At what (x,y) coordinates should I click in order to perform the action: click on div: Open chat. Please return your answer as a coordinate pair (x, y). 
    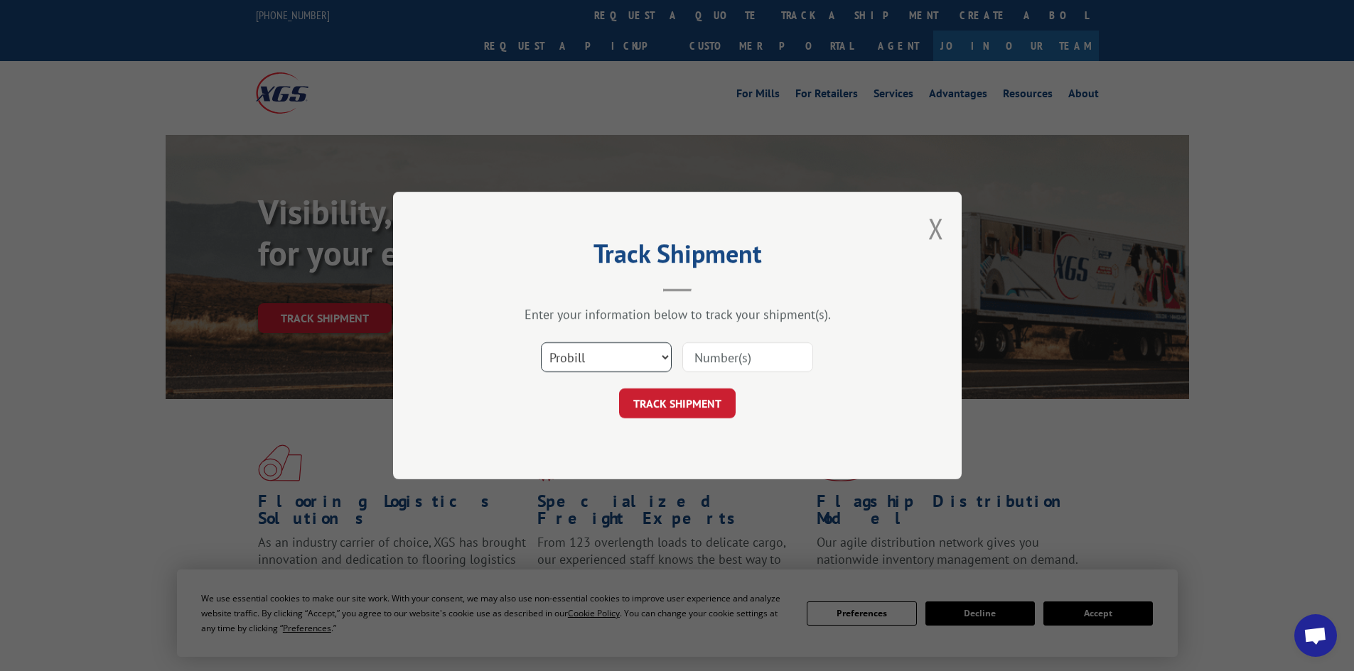
    Looking at the image, I should click on (1315, 636).